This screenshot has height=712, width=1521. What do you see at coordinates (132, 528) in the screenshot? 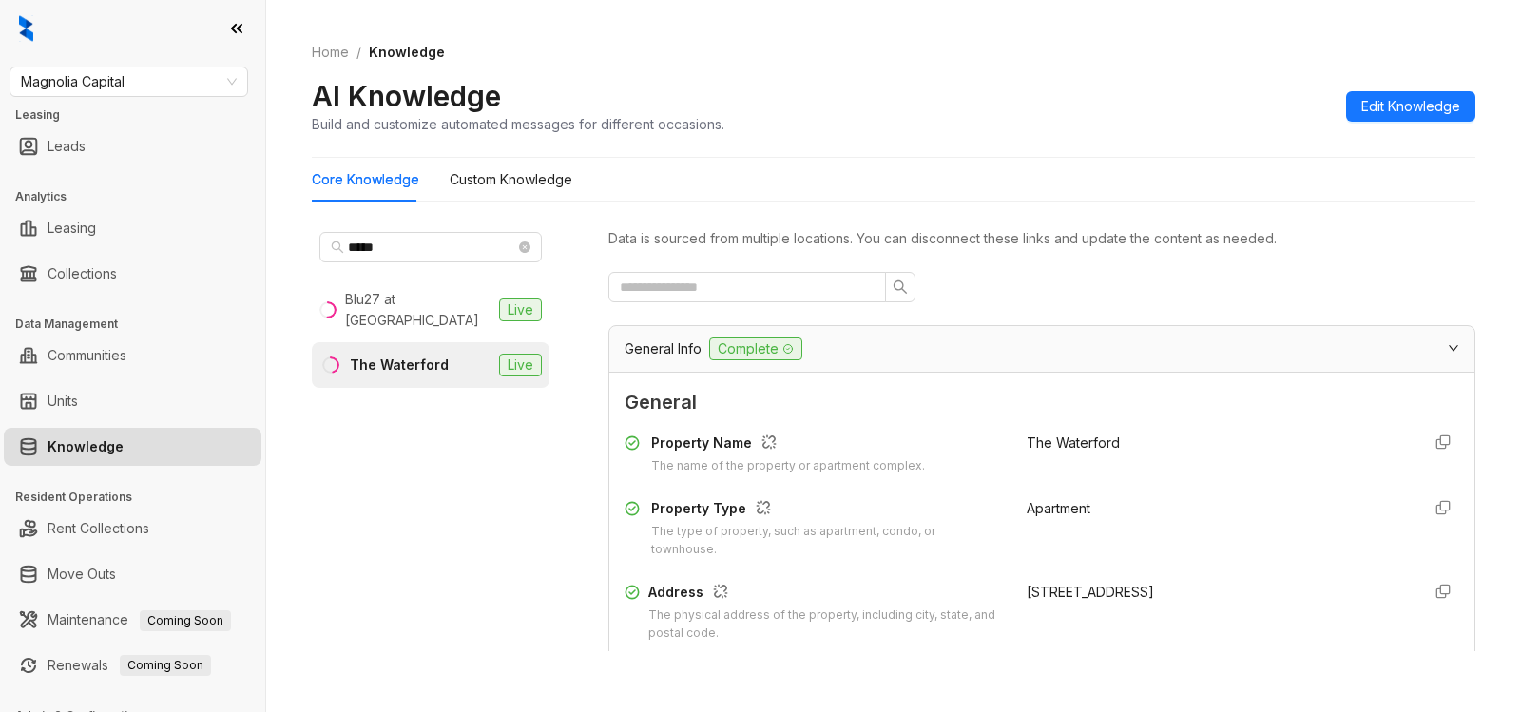
I see `li: Rent Collections` at bounding box center [132, 528].